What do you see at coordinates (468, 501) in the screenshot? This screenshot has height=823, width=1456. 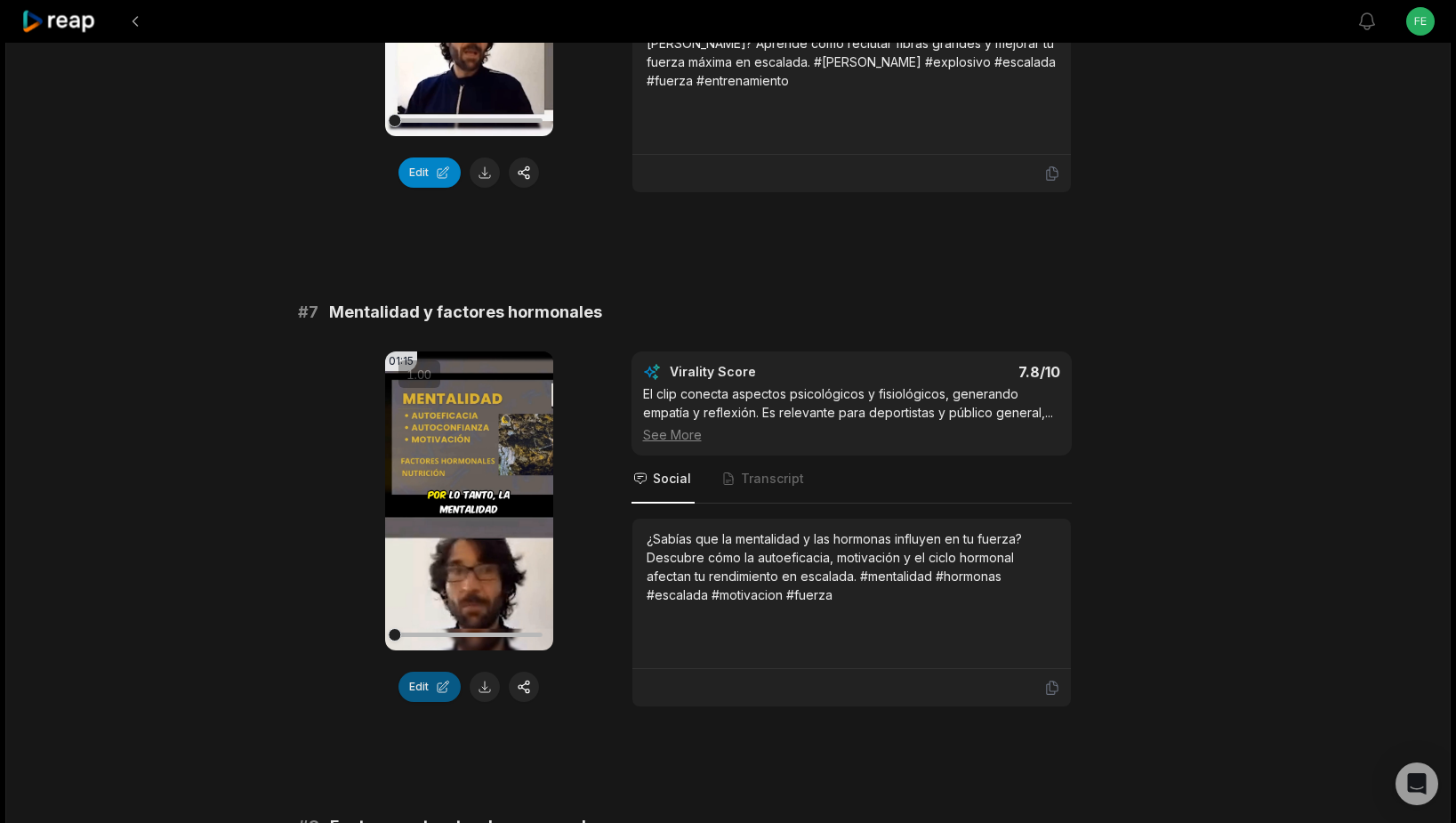 I see `video: Your browser does not support mp4 format.` at bounding box center [468, 501].